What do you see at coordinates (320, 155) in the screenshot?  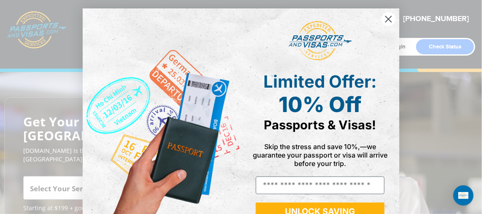 I see `span: Skip the stress and save 10%,—we guarantee your passport or visa will arrive before your trip.` at bounding box center [320, 155].